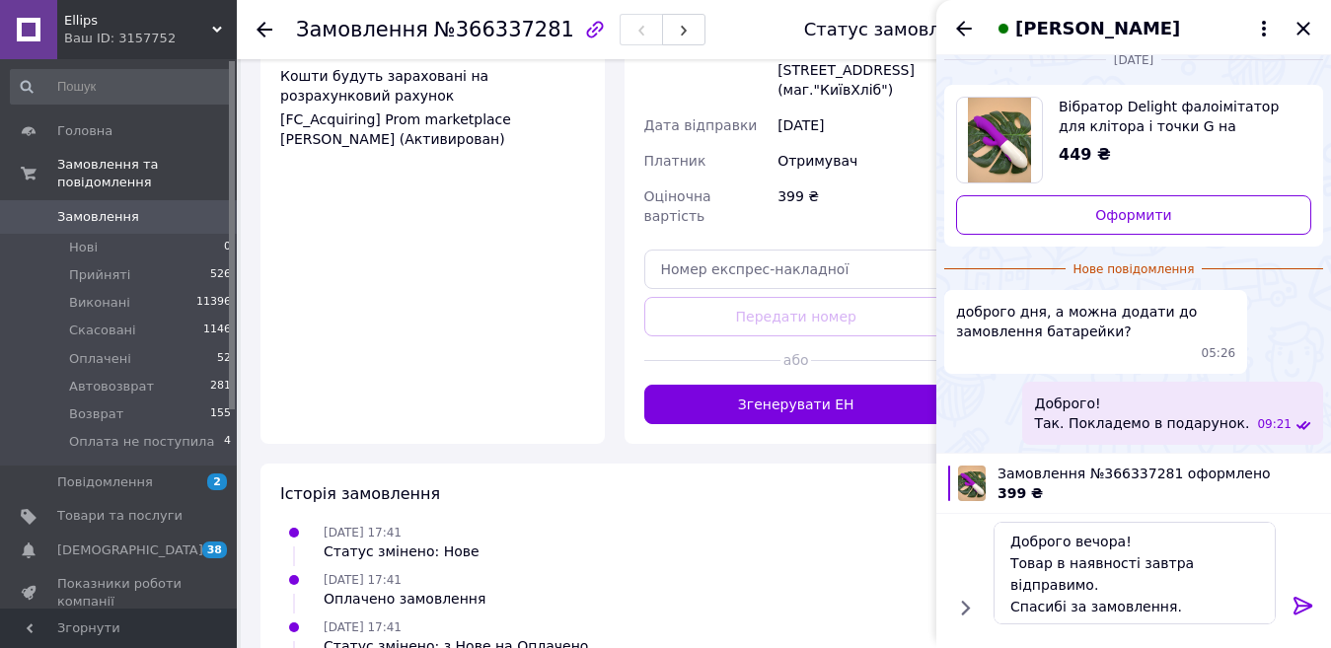  Describe the element at coordinates (504, 30) in the screenshot. I see `span: №366337281` at that location.